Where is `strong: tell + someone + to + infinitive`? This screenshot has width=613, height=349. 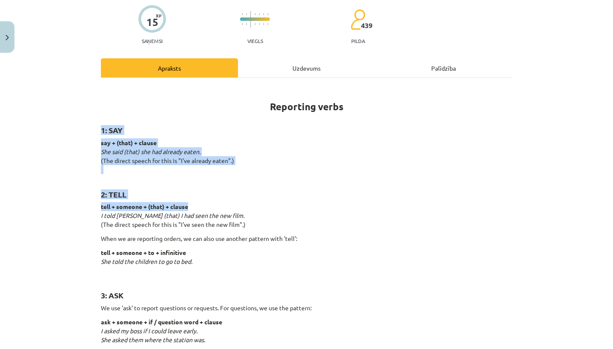 strong: tell + someone + to + infinitive is located at coordinates (143, 252).